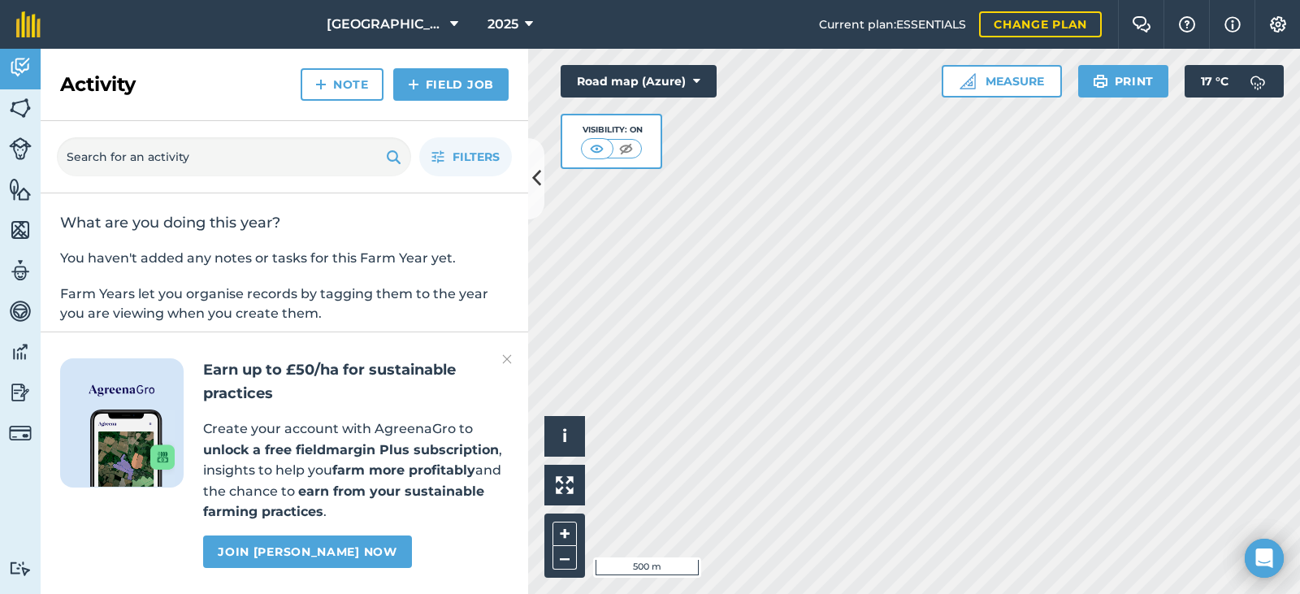 Image resolution: width=1300 pixels, height=594 pixels. What do you see at coordinates (1264, 558) in the screenshot?
I see `div: Open Intercom Messenger` at bounding box center [1264, 558].